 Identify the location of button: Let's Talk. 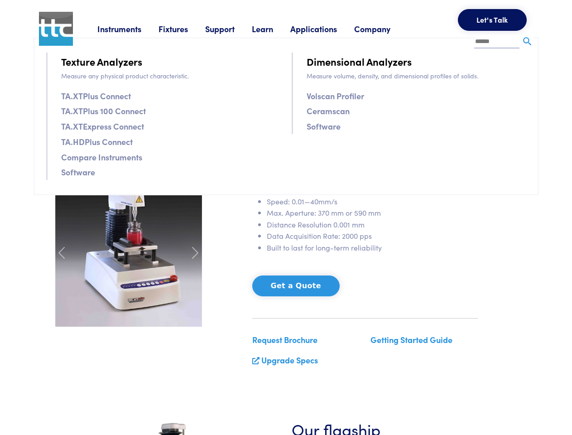
(493, 20).